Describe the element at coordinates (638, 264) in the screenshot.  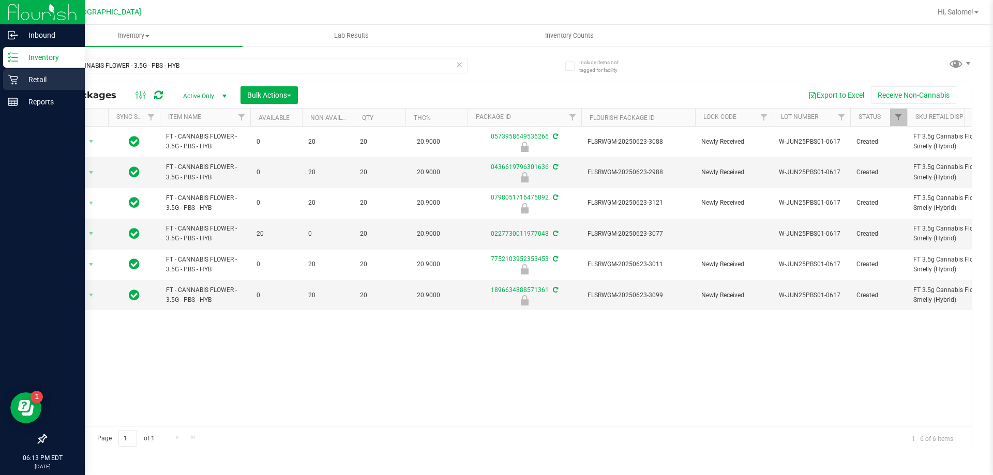
I see `span: FLSRWGM-20250623-3011` at that location.